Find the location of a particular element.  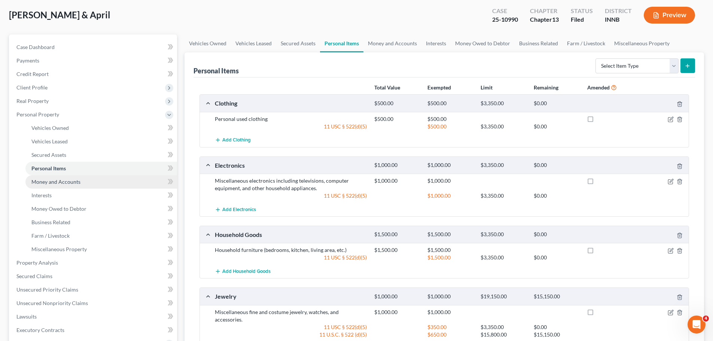

span: Vehicles Leased is located at coordinates (49, 141).